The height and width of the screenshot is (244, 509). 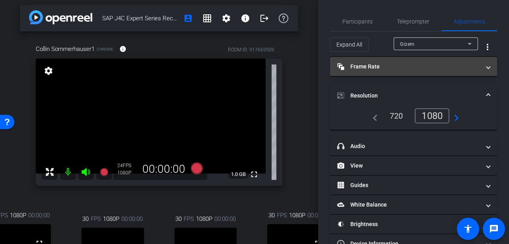 What do you see at coordinates (409, 95) in the screenshot?
I see `mat-panel-title: Resolution` at bounding box center [409, 95].